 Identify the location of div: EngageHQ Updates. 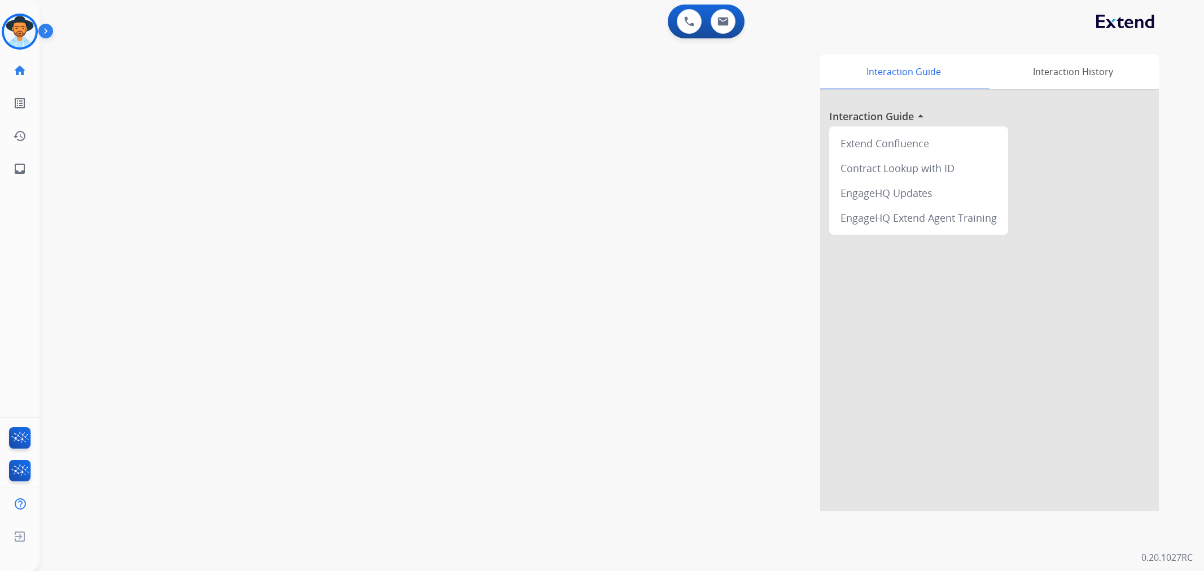
(919, 193).